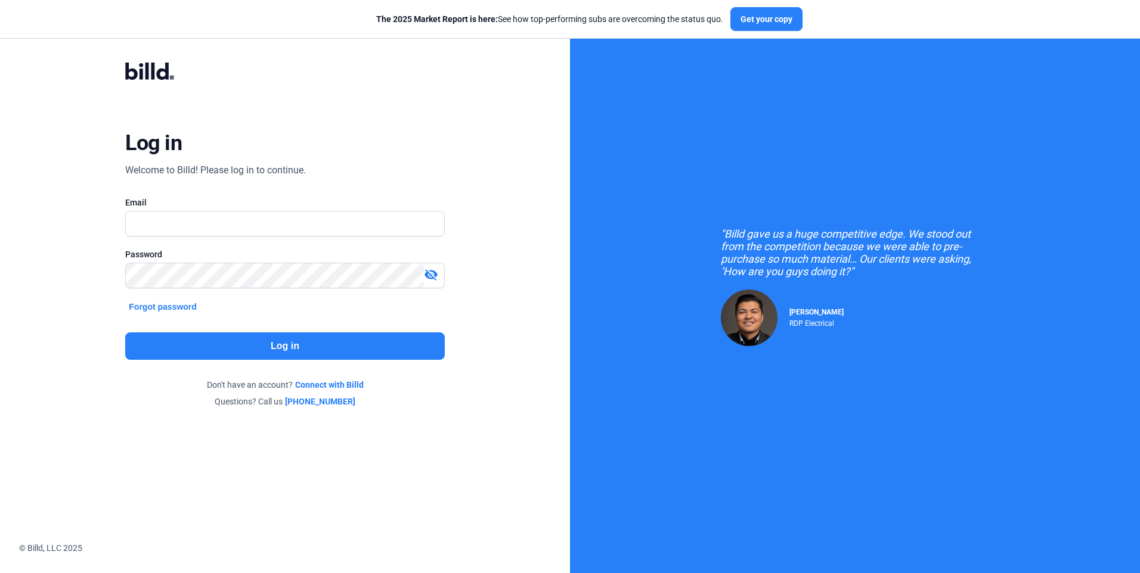 This screenshot has width=1140, height=573. I want to click on img: Raul Pacheco, so click(749, 318).